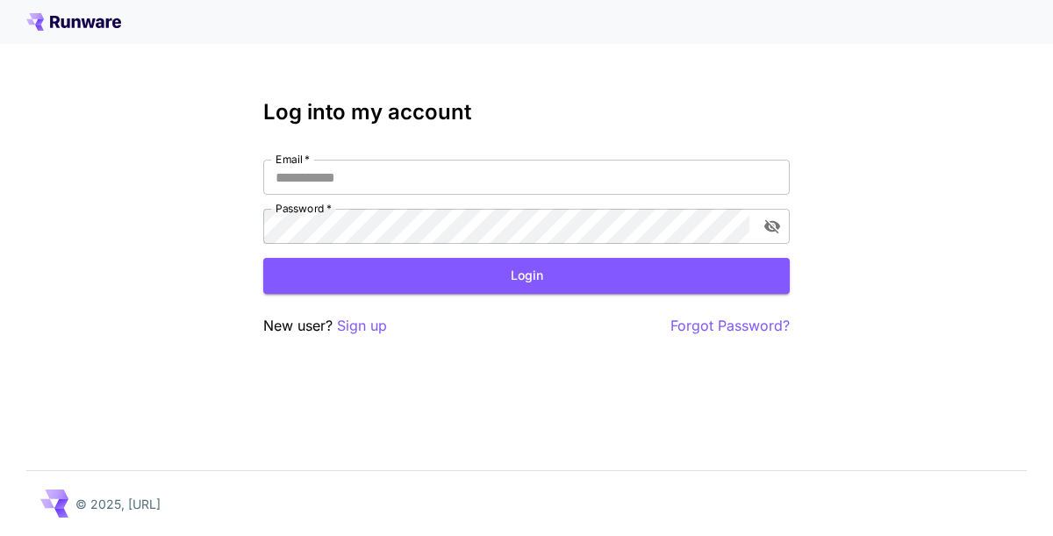 This screenshot has height=536, width=1053. I want to click on label: Email, so click(292, 159).